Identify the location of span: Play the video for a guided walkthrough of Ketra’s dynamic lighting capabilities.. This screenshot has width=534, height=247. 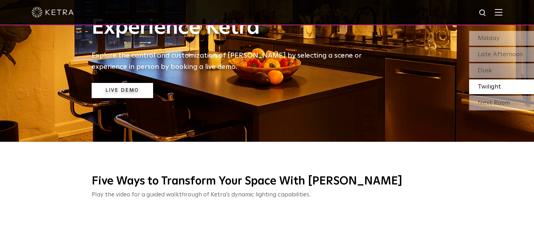
(201, 195).